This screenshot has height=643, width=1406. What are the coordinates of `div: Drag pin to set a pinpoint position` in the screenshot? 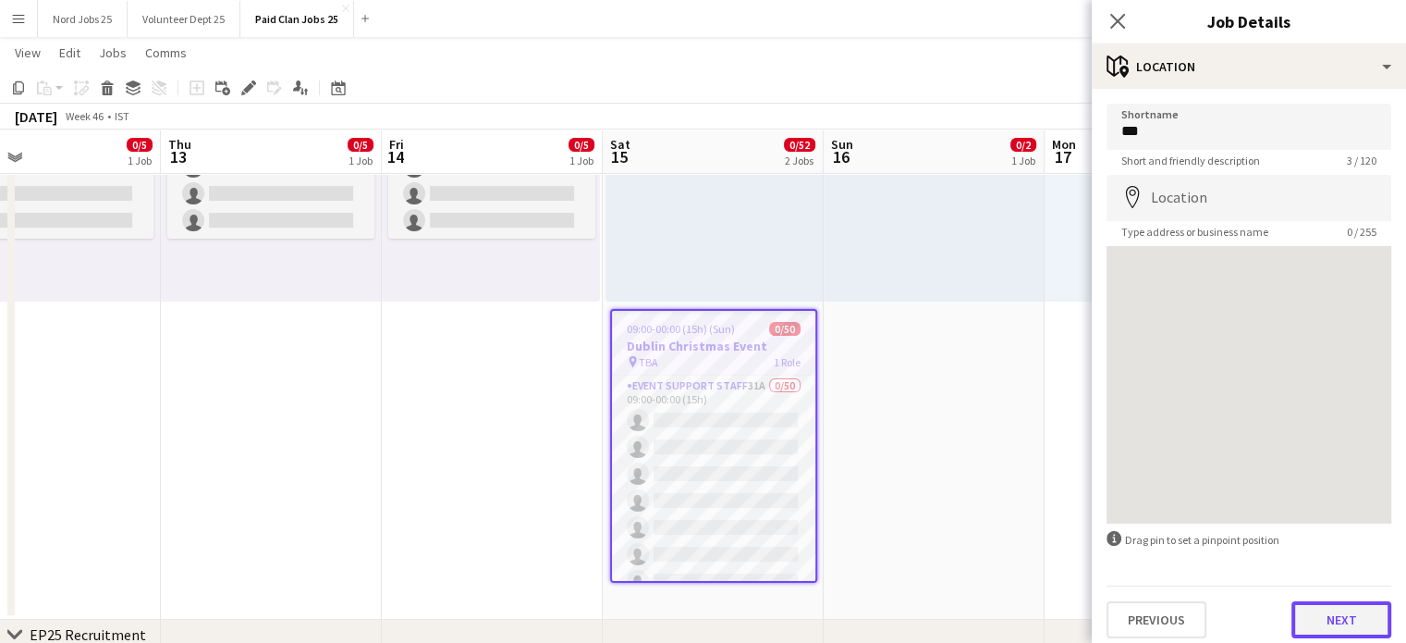 It's located at (1249, 539).